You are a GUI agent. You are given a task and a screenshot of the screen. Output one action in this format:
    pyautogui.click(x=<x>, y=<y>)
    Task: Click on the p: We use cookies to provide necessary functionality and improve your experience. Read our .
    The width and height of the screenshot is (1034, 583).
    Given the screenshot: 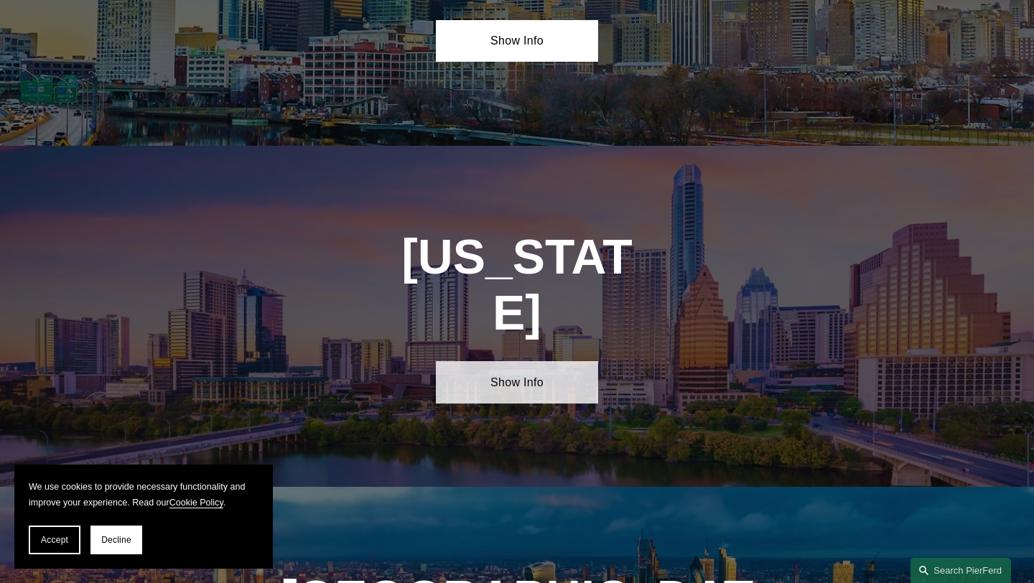 What is the action you would take?
    pyautogui.click(x=144, y=495)
    